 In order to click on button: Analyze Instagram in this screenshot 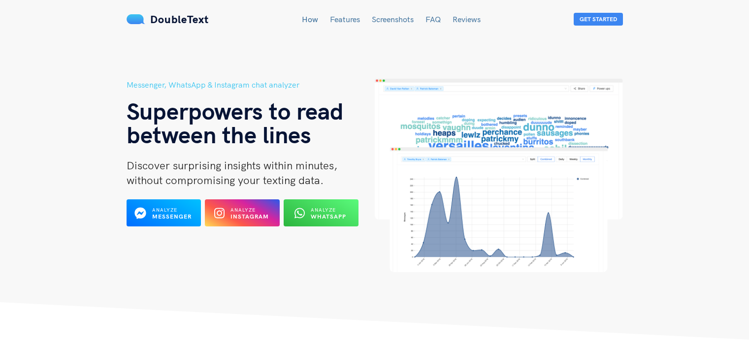, I will do `click(242, 213)`.